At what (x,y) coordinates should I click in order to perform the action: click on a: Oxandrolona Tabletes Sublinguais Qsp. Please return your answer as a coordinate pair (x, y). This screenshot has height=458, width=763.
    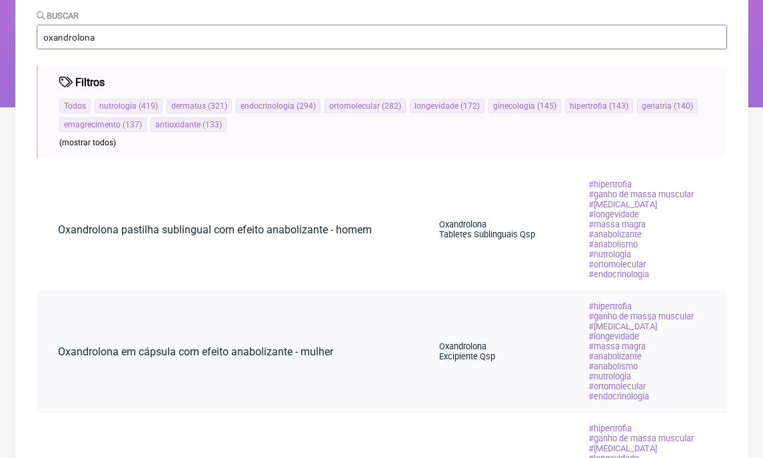
    Looking at the image, I should click on (487, 230).